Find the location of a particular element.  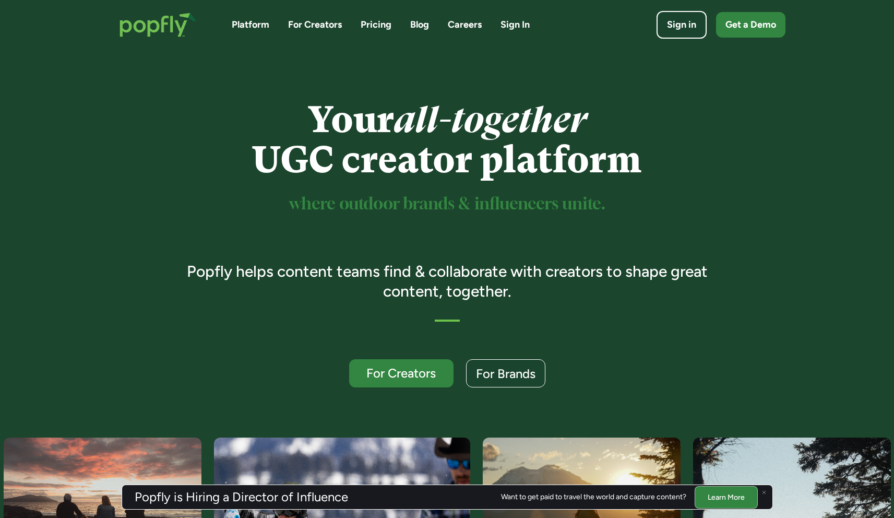

a: Learn More is located at coordinates (726, 496).